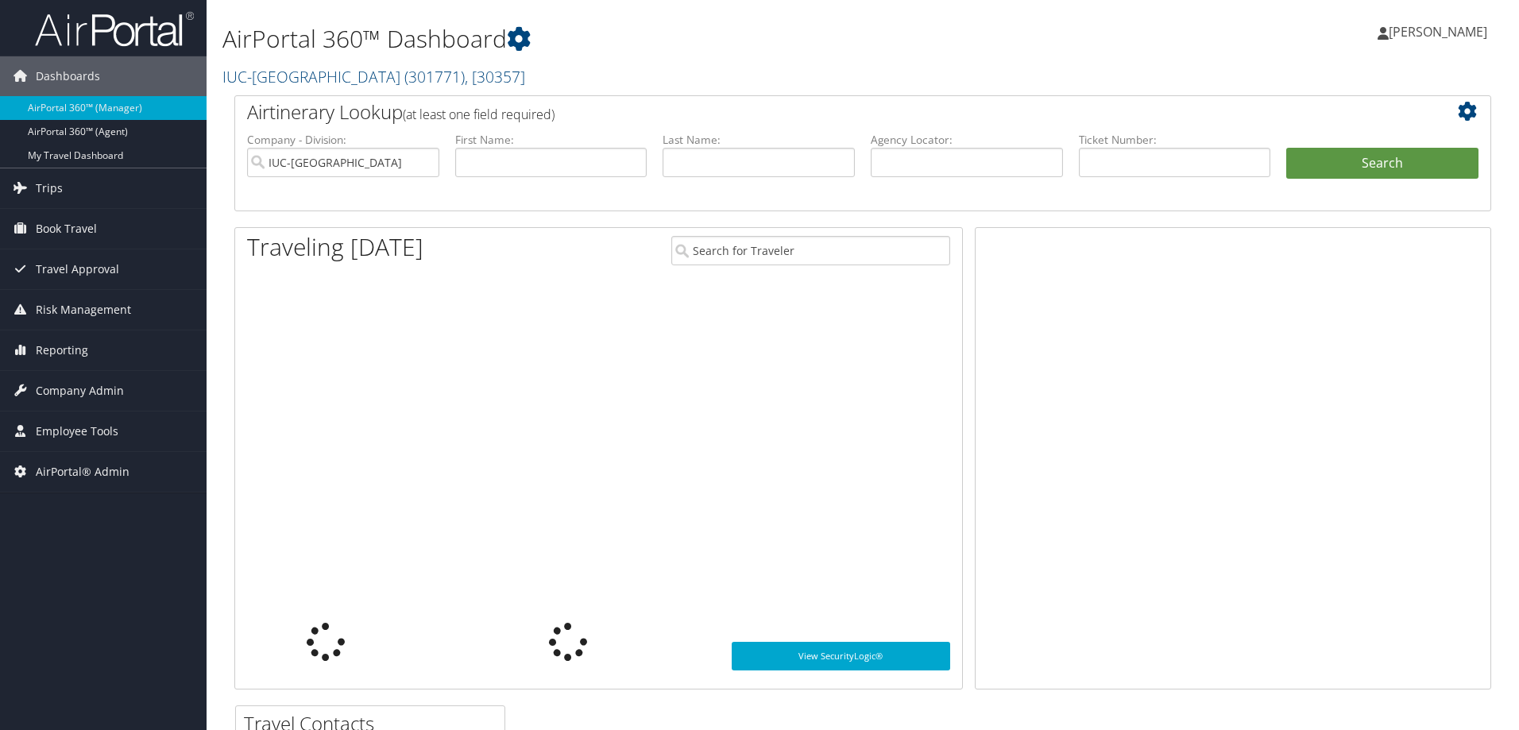 The width and height of the screenshot is (1519, 730). What do you see at coordinates (759, 140) in the screenshot?
I see `label: Last Name:` at bounding box center [759, 140].